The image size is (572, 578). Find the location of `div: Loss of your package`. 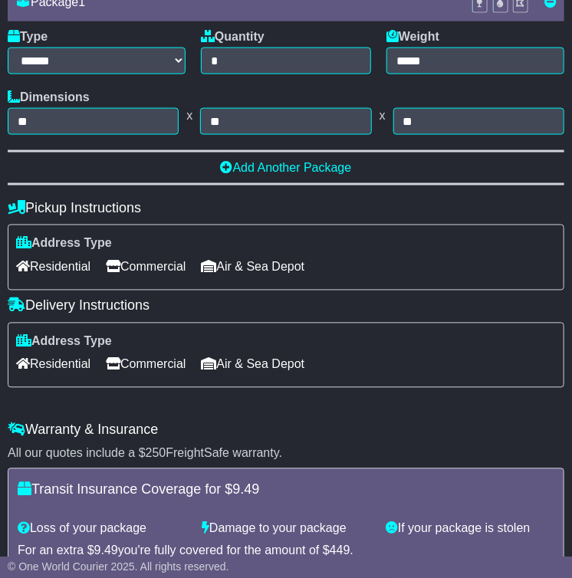

div: Loss of your package is located at coordinates (102, 528).